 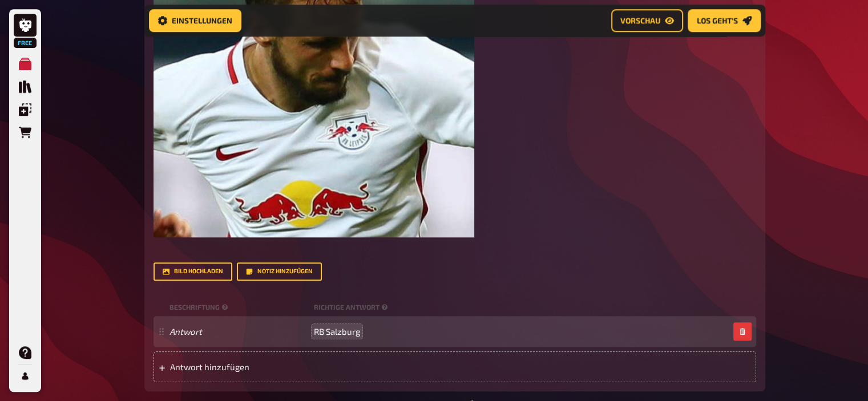 What do you see at coordinates (193, 272) in the screenshot?
I see `button: Bild hochladen` at bounding box center [193, 272].